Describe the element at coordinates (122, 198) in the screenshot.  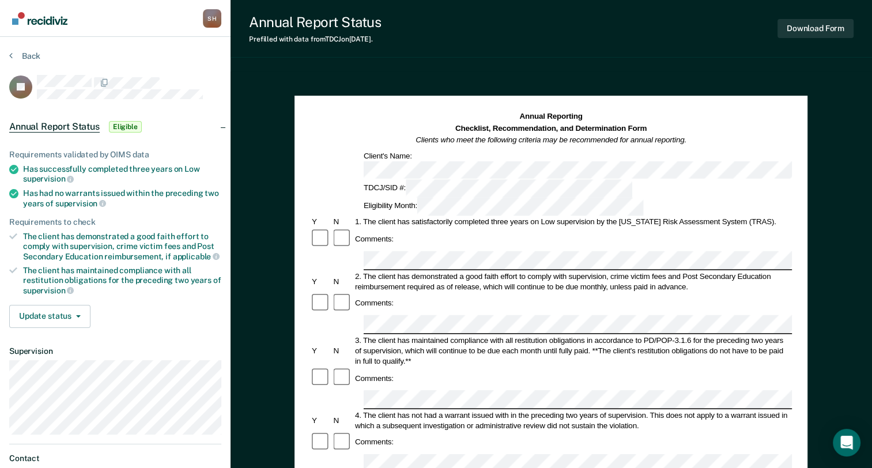
I see `div: Has had no warrants issued within the preceding two years of` at that location.